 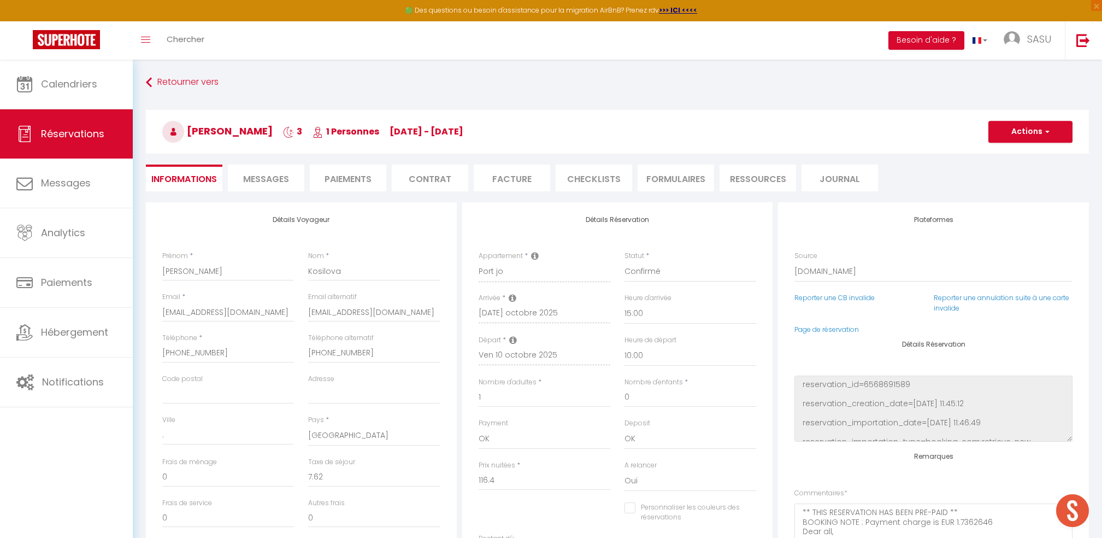 What do you see at coordinates (650, 340) in the screenshot?
I see `label: Heure de départ` at bounding box center [650, 340].